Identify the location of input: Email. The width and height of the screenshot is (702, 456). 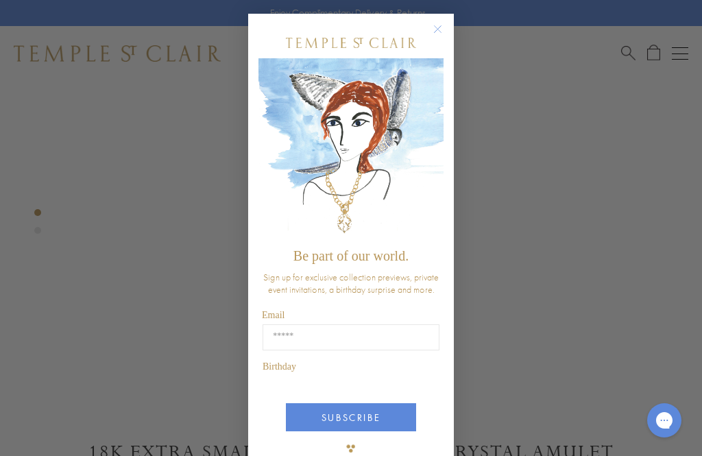
(351, 337).